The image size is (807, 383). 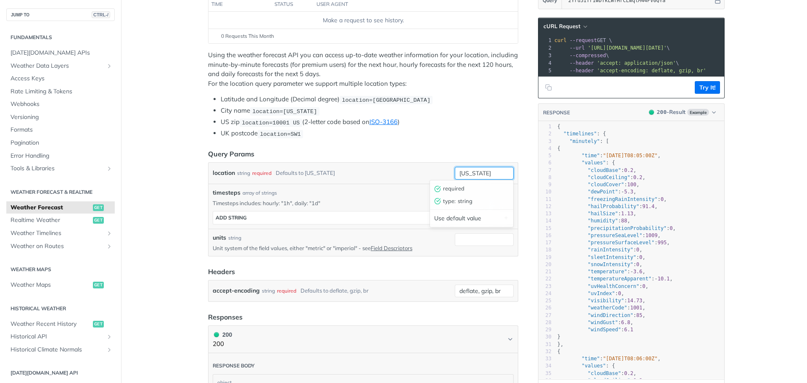 What do you see at coordinates (268, 291) in the screenshot?
I see `div: string` at bounding box center [268, 291].